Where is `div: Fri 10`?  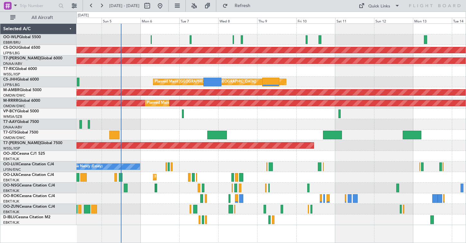
div: Fri 10 is located at coordinates (316, 21).